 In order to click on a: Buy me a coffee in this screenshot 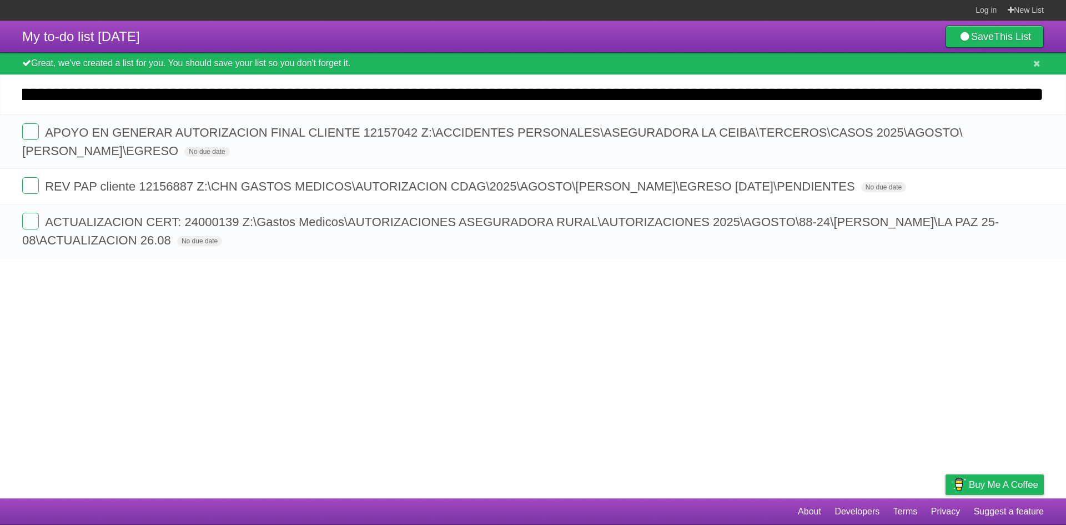, I will do `click(994, 484)`.